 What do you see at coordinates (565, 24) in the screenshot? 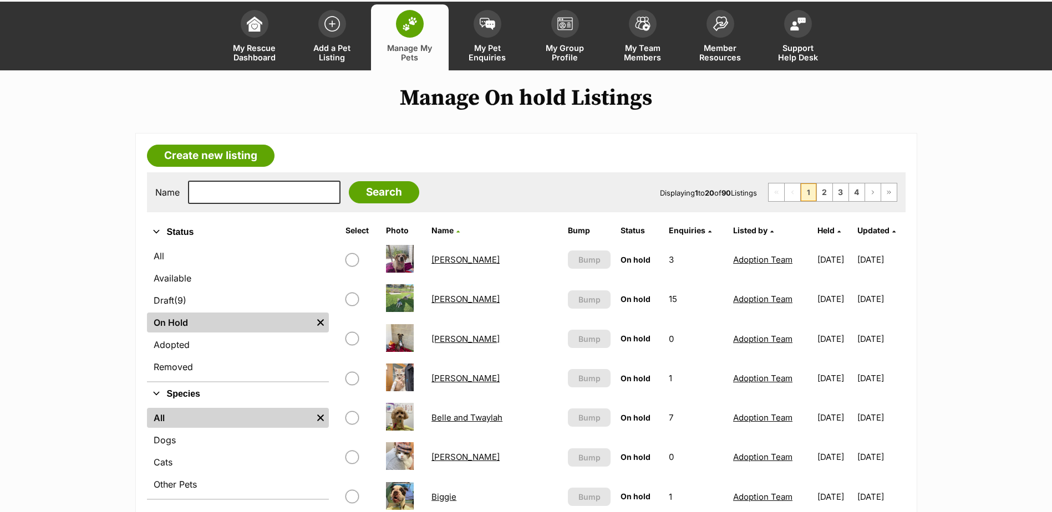
I see `img: group-profile-icon-3fa3cf56718a62981997c0bc7e787c4b2cf8bcc04b72c1350f741eb67cf2f40e.svg` at bounding box center [565, 24].